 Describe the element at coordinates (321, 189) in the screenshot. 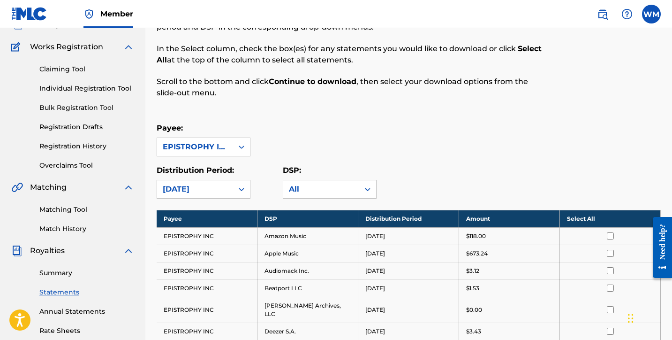

I see `div: All` at that location.